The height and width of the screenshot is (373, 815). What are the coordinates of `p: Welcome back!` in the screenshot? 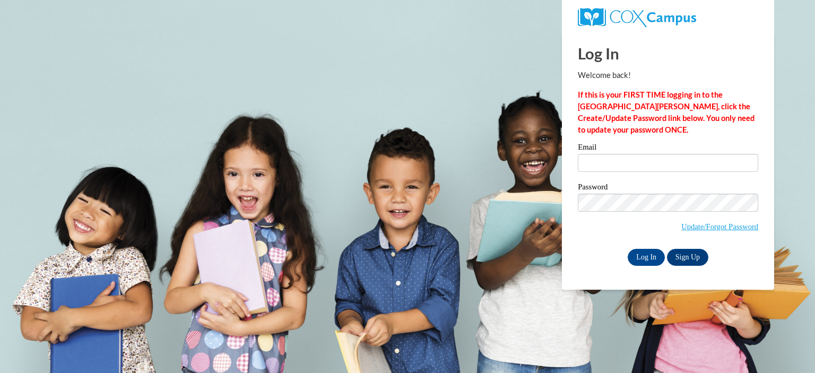 It's located at (668, 75).